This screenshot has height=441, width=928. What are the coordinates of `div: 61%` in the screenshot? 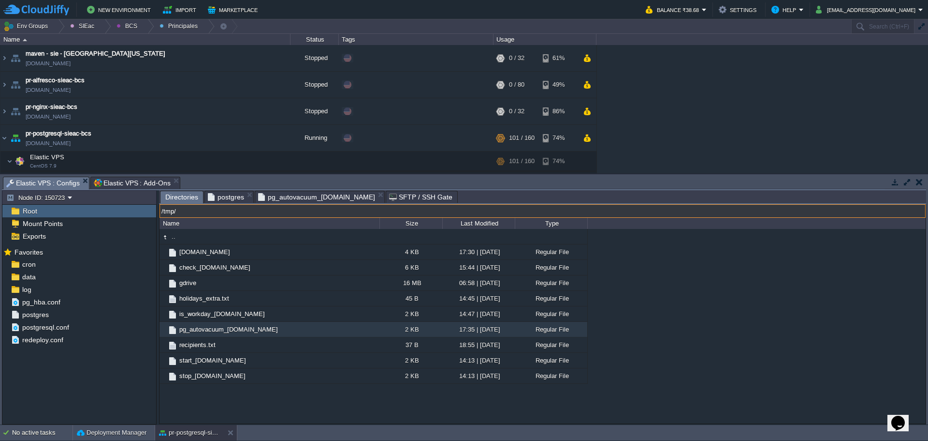 It's located at (559, 58).